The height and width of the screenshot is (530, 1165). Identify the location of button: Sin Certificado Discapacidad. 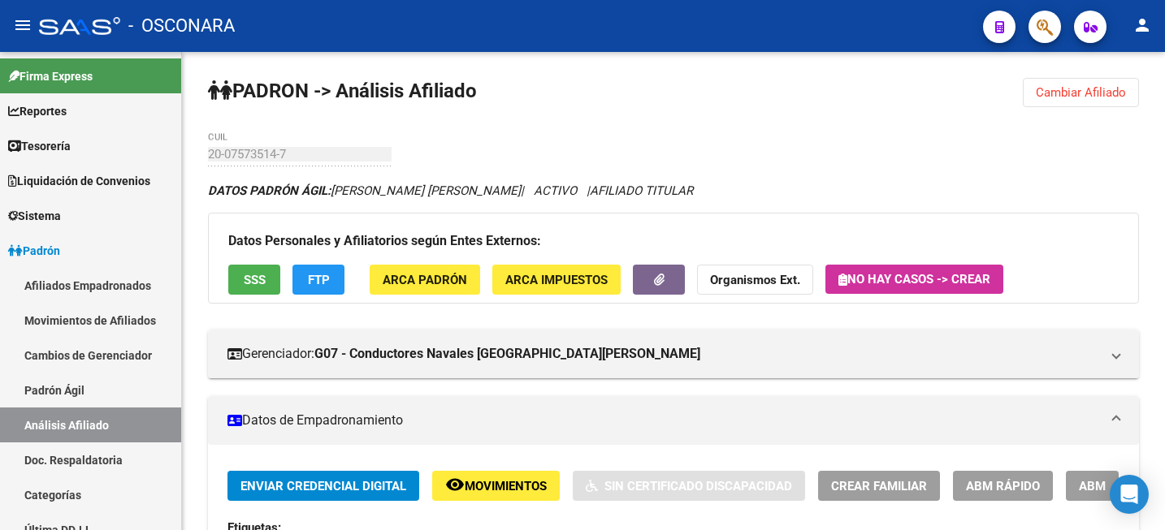
(689, 486).